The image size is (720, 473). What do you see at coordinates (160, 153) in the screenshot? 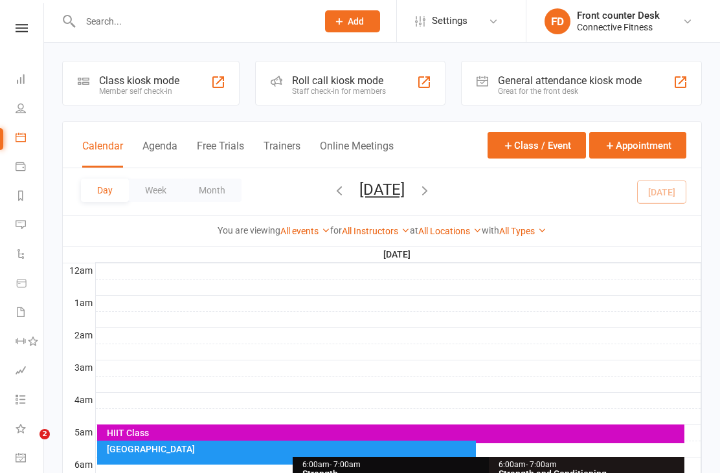
I see `button: Agenda` at bounding box center [160, 153].